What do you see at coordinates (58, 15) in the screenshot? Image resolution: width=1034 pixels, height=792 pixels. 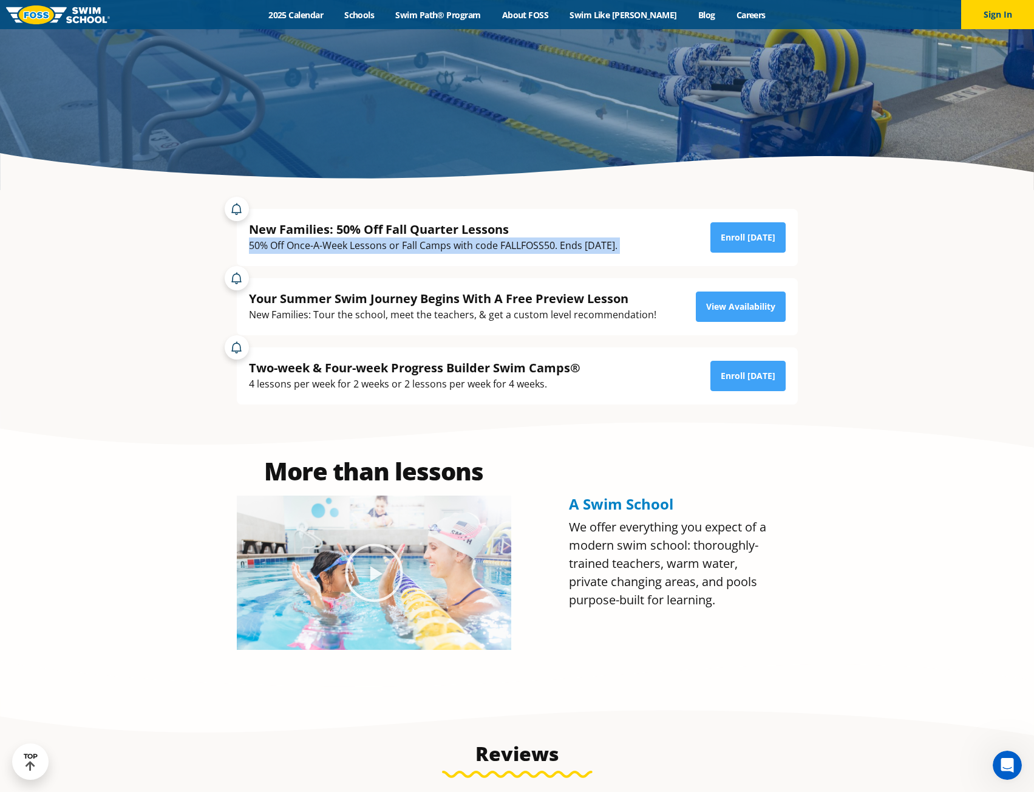 I see `img: FOSS Swim School Logo` at bounding box center [58, 15].